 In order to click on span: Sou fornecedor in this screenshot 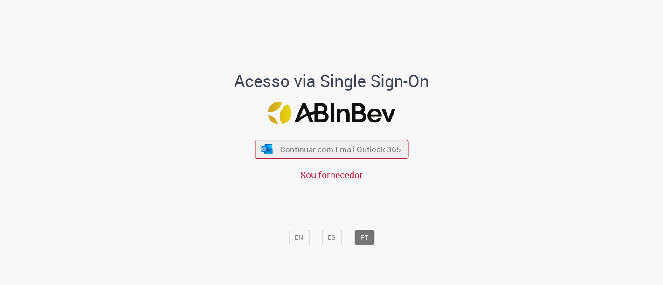, I will do `click(331, 175)`.